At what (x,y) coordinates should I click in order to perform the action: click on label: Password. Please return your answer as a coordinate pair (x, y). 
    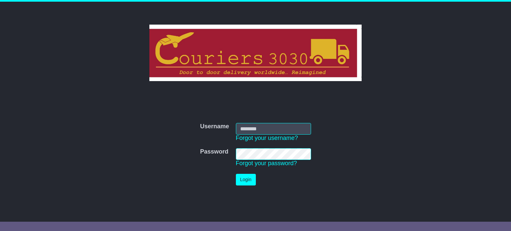
    Looking at the image, I should click on (214, 152).